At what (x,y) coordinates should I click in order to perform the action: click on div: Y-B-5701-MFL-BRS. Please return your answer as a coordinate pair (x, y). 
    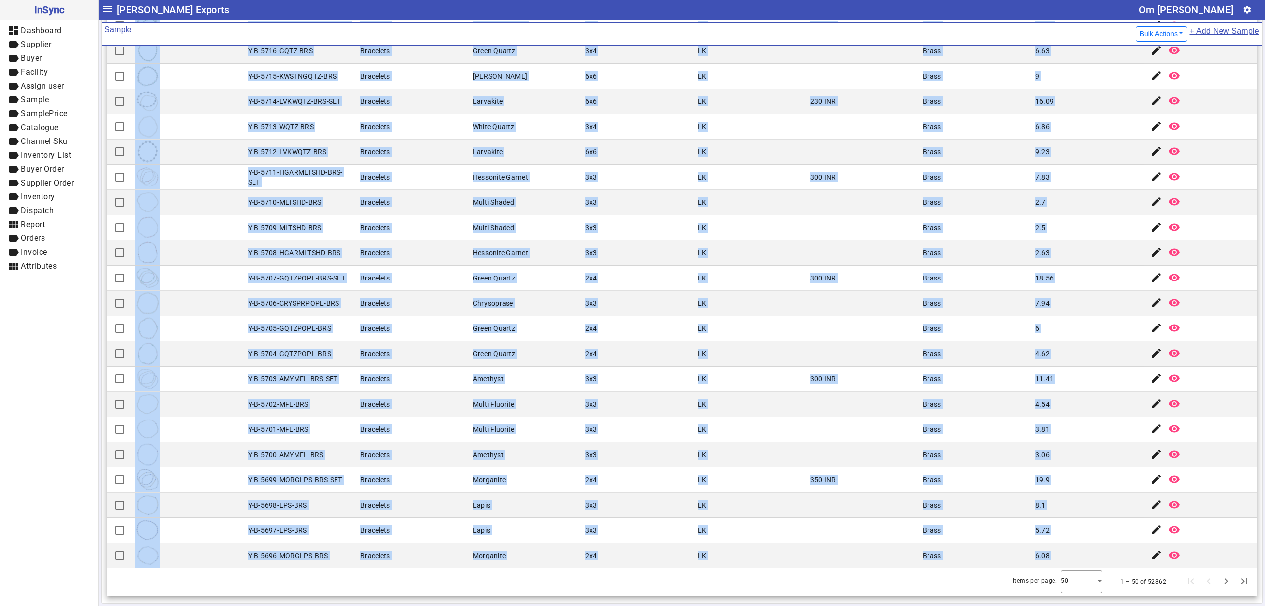
    Looking at the image, I should click on (278, 429).